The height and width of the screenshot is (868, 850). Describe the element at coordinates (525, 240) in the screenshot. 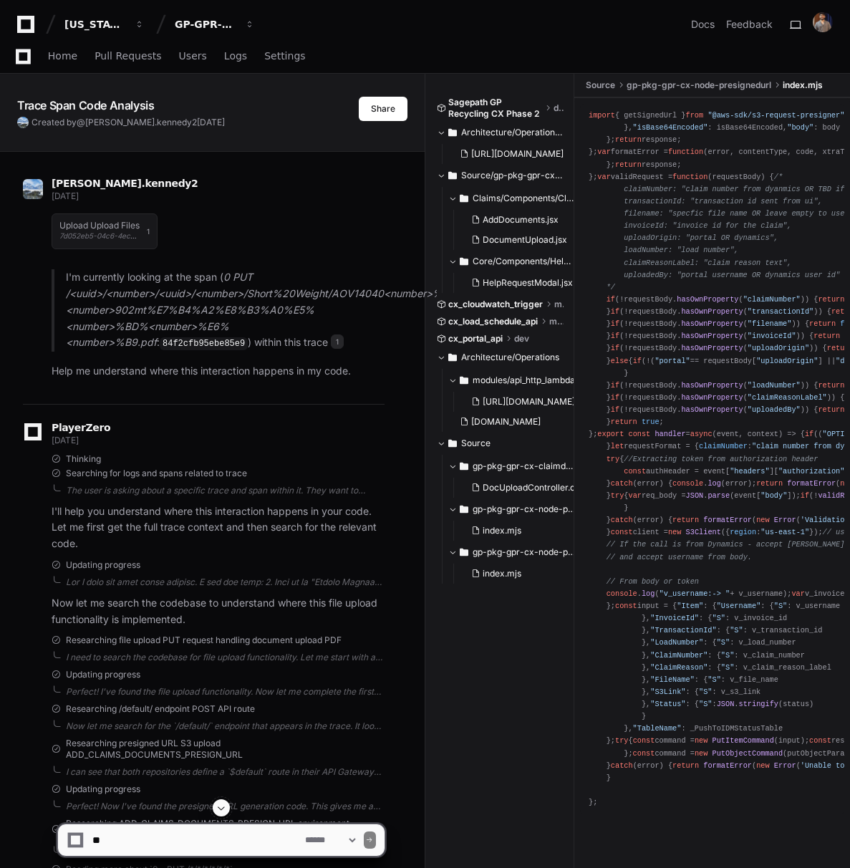

I see `span: DocumentUpload.jsx` at that location.